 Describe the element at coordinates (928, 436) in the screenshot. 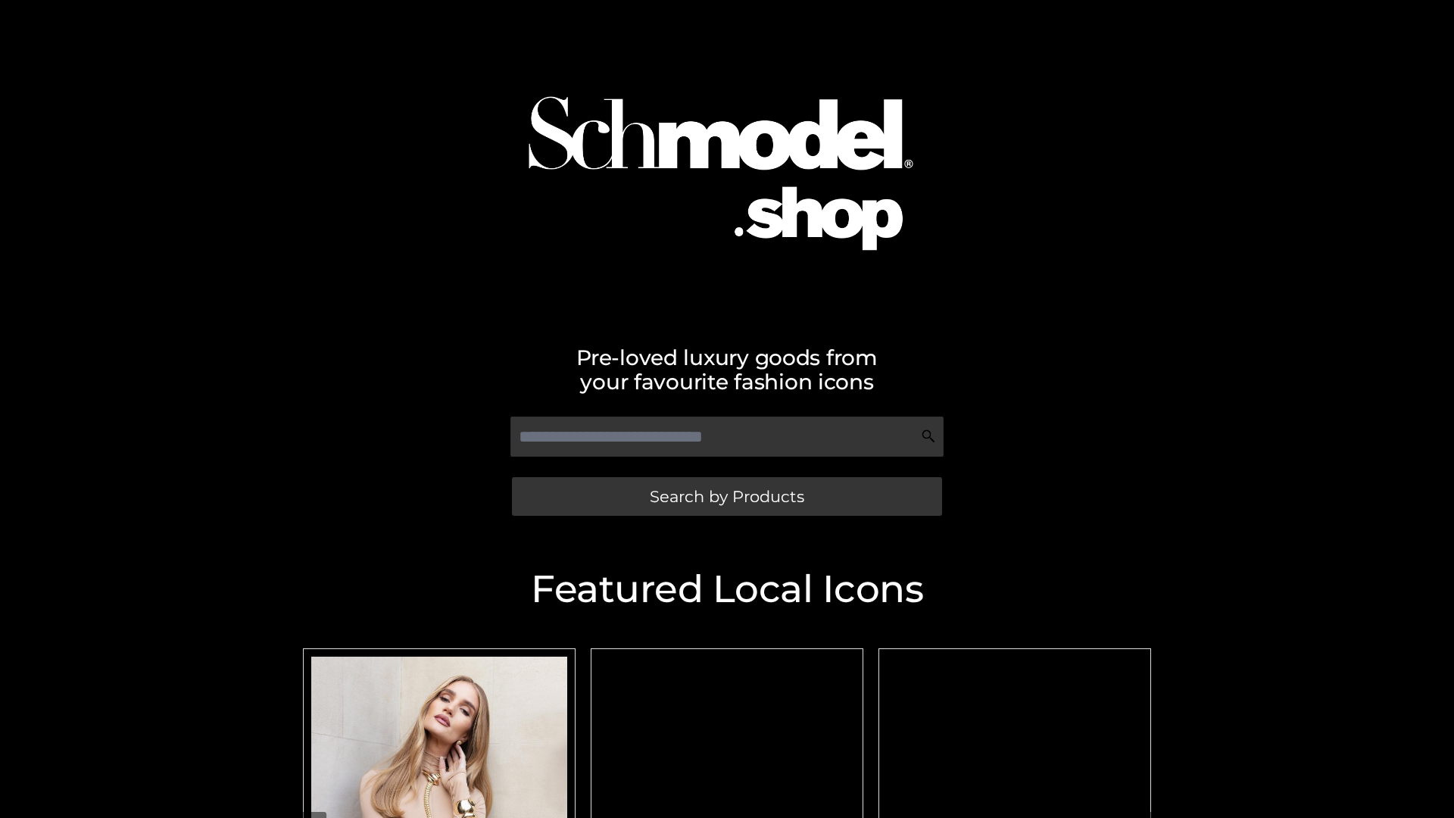

I see `img: Search Icon` at that location.